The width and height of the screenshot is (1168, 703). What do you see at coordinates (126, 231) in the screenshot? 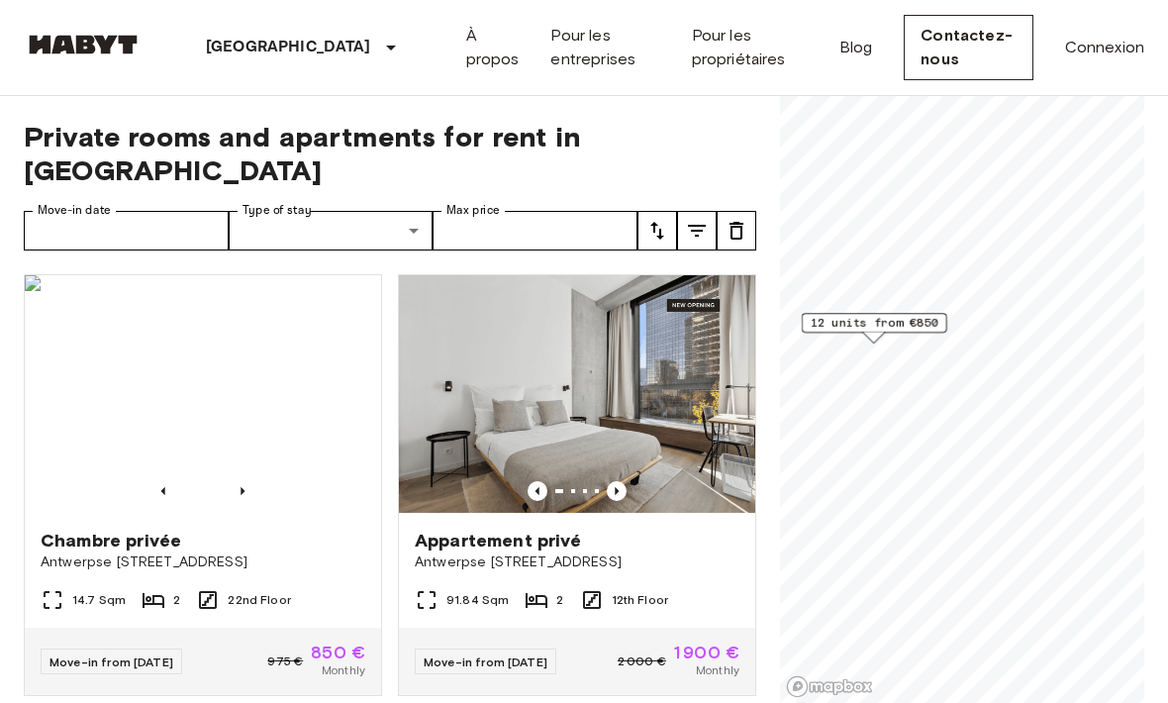
I see `input: Choose date` at bounding box center [126, 231].